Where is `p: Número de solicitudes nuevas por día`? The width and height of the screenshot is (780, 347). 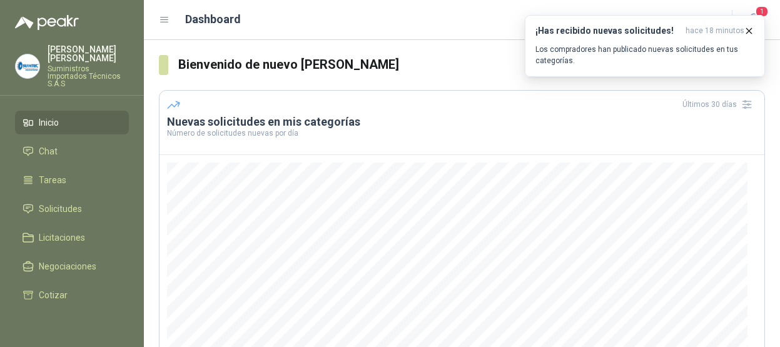
p: Número de solicitudes nuevas por día is located at coordinates (462, 133).